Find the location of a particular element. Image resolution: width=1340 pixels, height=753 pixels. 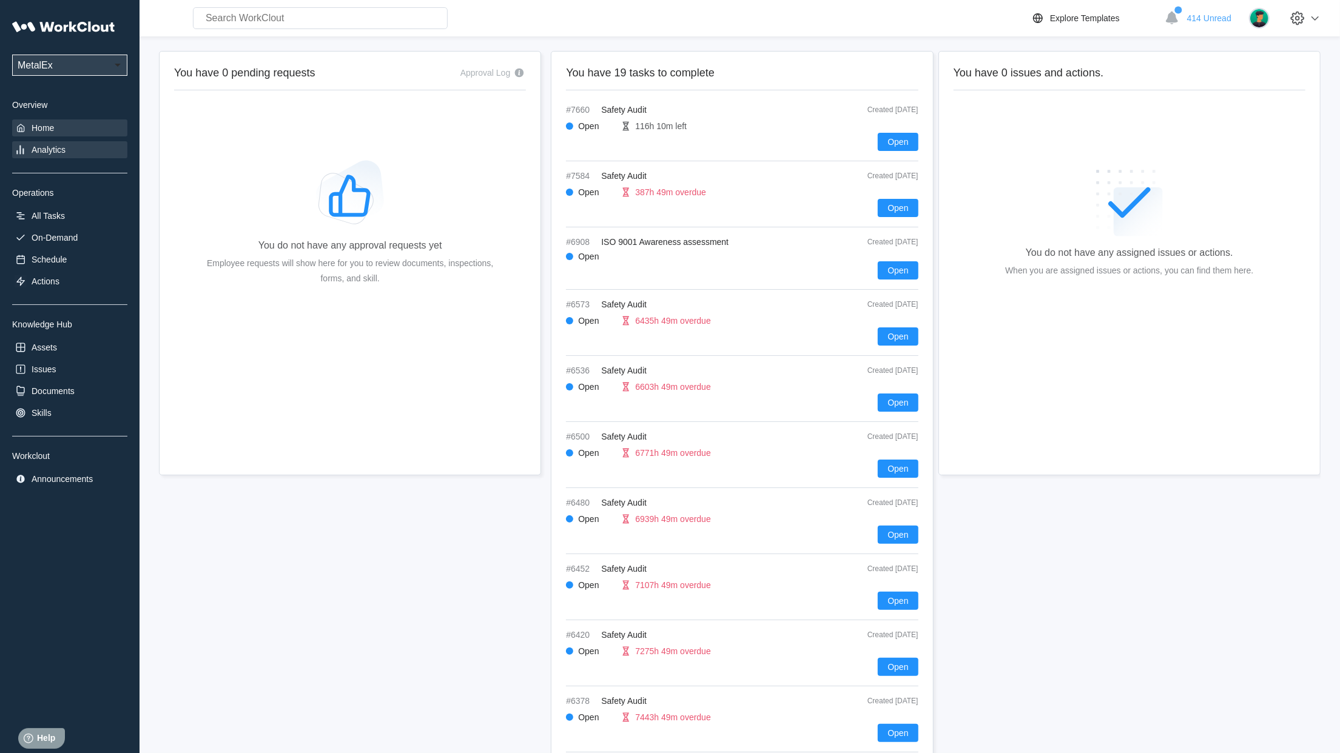

a: Explore Templates is located at coordinates (1094, 18).